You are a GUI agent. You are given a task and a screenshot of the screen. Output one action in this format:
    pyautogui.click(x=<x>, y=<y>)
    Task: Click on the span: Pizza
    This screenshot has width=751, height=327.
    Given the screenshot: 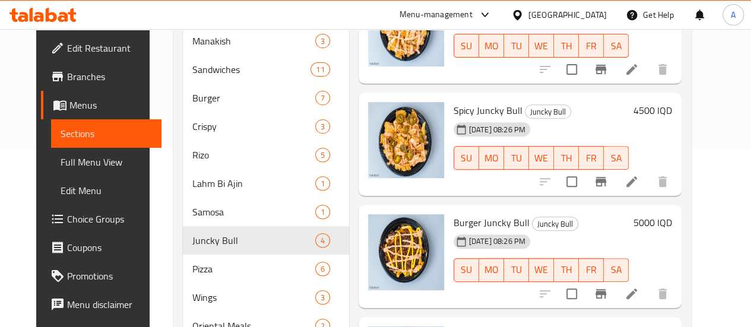 What is the action you would take?
    pyautogui.click(x=254, y=269)
    